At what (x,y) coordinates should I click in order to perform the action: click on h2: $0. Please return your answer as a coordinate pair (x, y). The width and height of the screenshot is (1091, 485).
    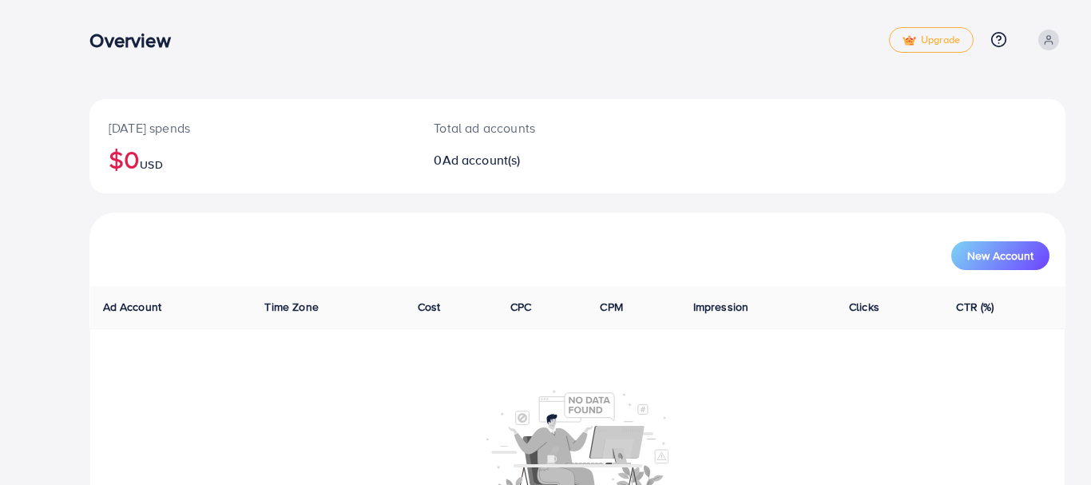
    Looking at the image, I should click on (252, 159).